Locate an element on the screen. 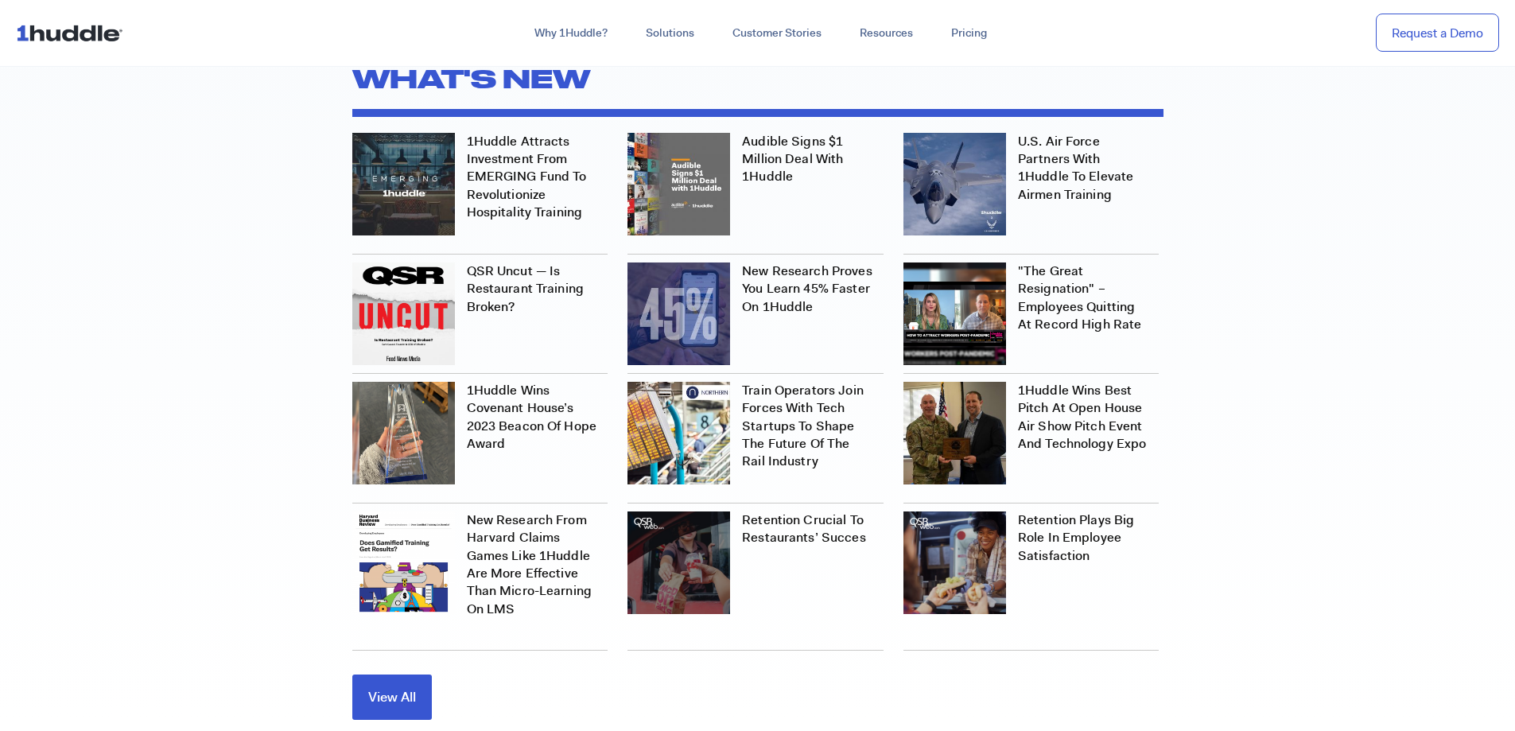 Image resolution: width=1515 pixels, height=731 pixels. a: 1Huddle Wins Covenant House’s 2023 Beacon of Hope Award is located at coordinates (531, 417).